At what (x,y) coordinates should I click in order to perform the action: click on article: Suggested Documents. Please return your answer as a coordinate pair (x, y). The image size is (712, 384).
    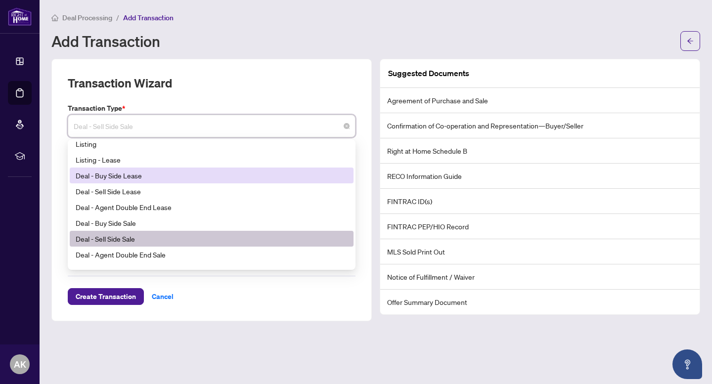
    Looking at the image, I should click on (429, 73).